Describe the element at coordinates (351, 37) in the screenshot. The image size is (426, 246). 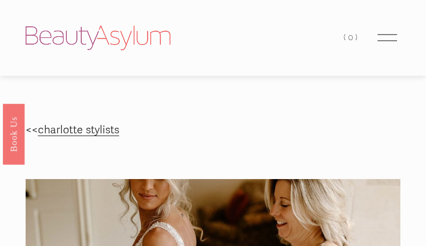
I see `span: 0` at that location.